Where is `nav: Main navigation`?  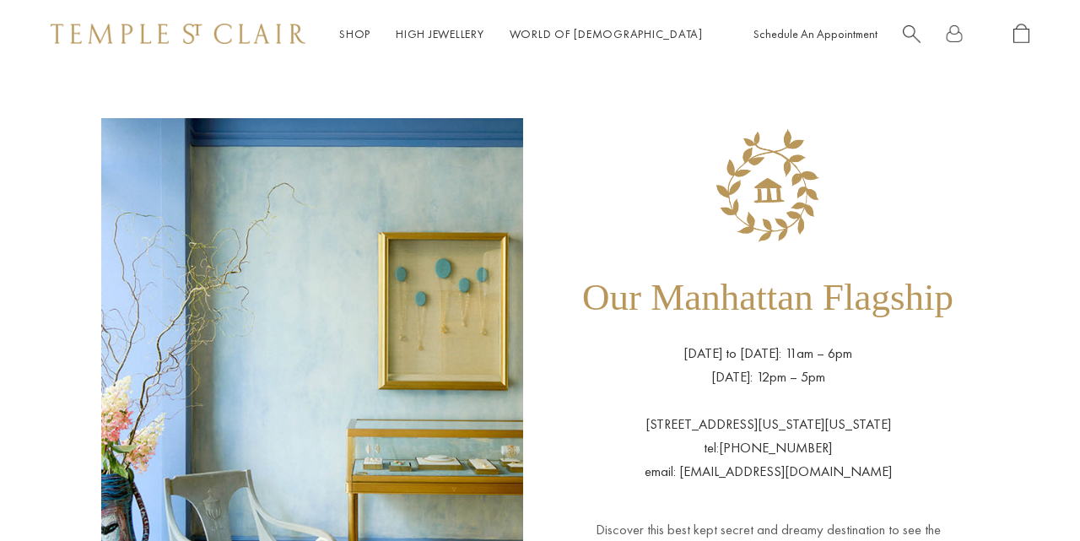 nav: Main navigation is located at coordinates (521, 34).